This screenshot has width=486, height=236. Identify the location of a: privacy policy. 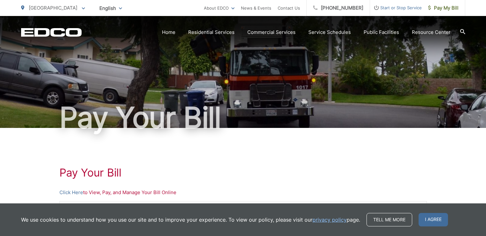
(329, 219).